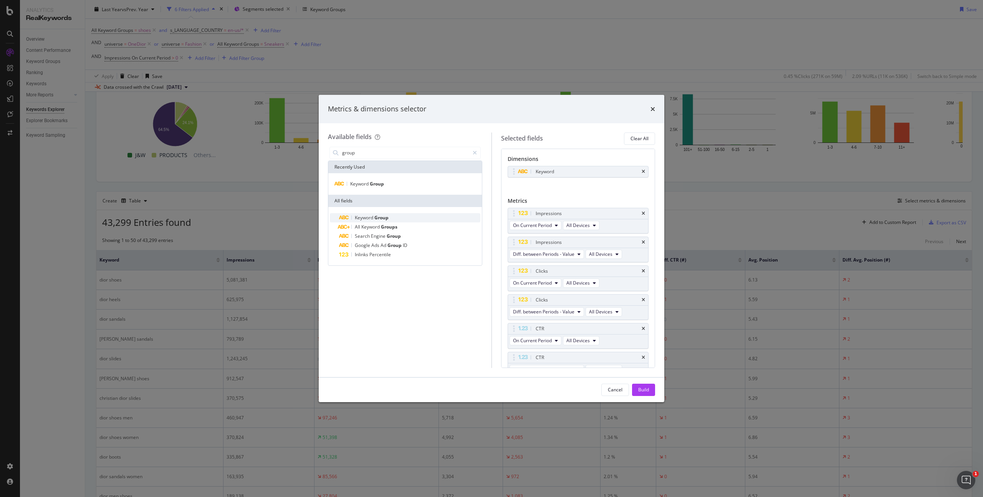 The width and height of the screenshot is (983, 497). Describe the element at coordinates (362, 254) in the screenshot. I see `span: Inlinks` at that location.